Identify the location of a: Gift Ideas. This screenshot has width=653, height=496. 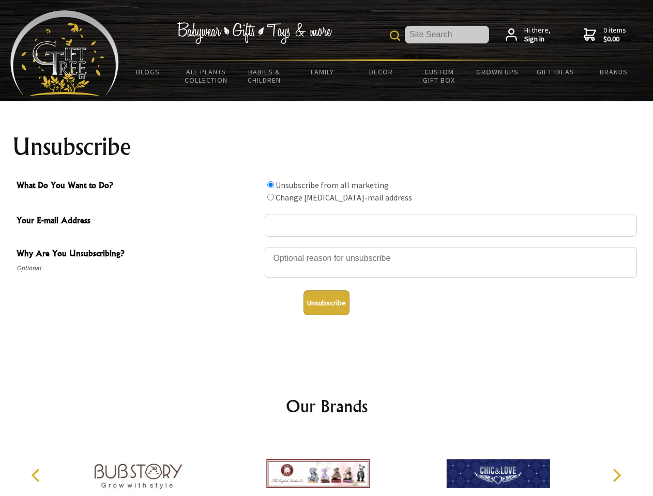
(555, 72).